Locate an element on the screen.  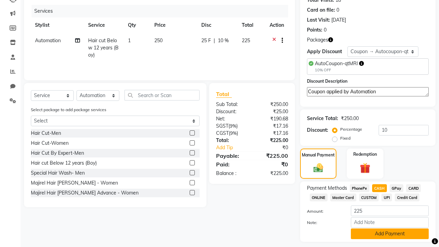
div: Last Visit: is located at coordinates (318, 20).